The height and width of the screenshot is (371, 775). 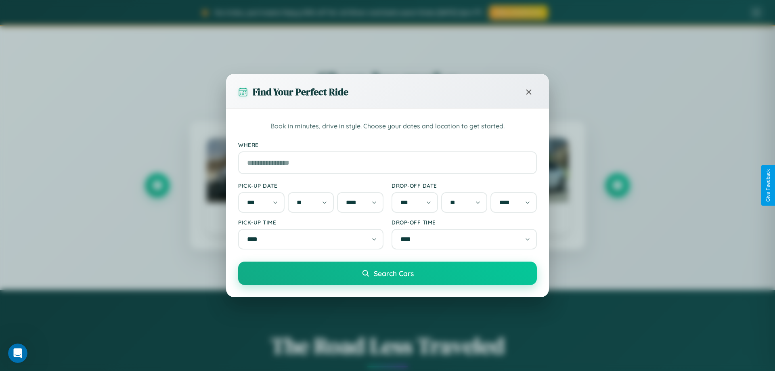 I want to click on label: Where, so click(x=388, y=145).